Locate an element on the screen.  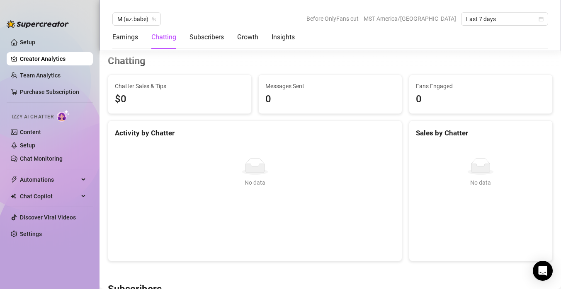
span: Last 7 days is located at coordinates (505, 19).